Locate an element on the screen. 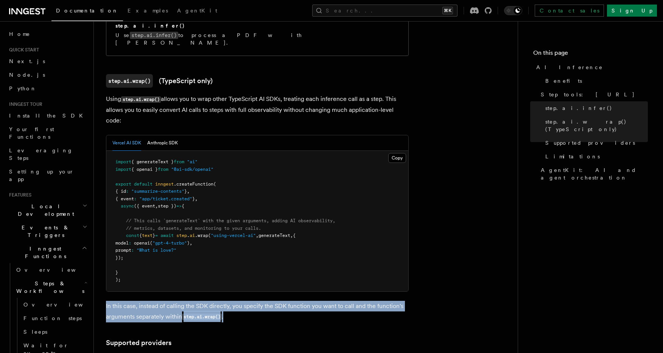 This screenshot has width=663, height=353. span: Python is located at coordinates (23, 89).